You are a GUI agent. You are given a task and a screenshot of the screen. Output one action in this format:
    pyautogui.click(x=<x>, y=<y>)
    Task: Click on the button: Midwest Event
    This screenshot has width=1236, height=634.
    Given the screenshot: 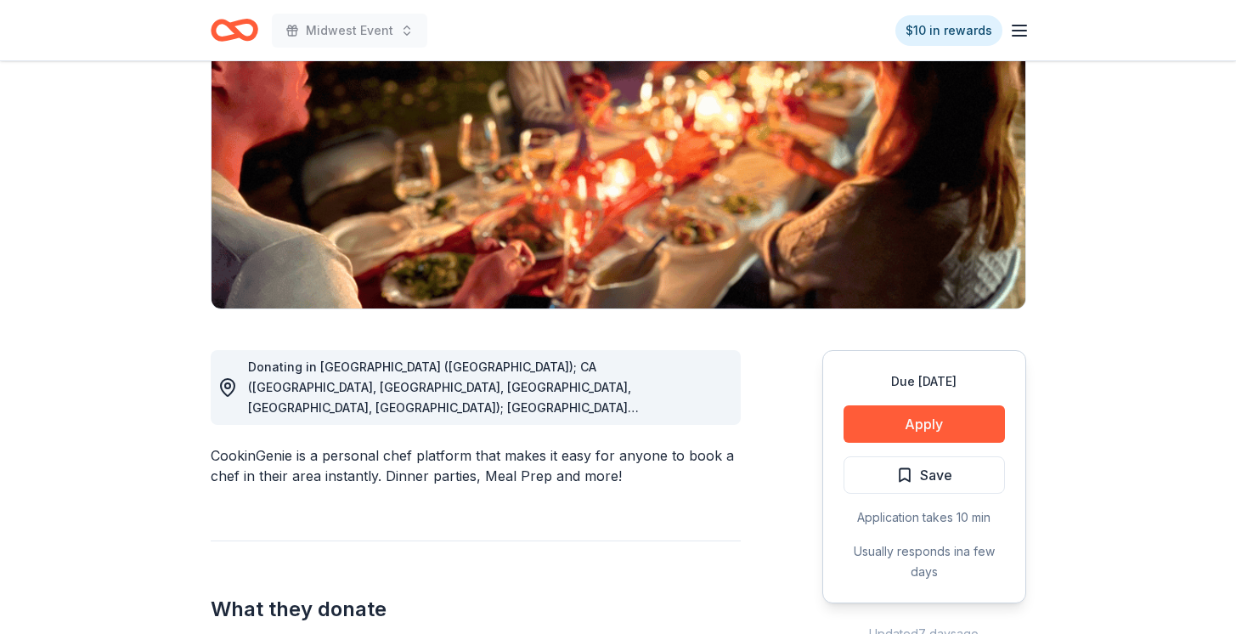 What is the action you would take?
    pyautogui.click(x=349, y=31)
    